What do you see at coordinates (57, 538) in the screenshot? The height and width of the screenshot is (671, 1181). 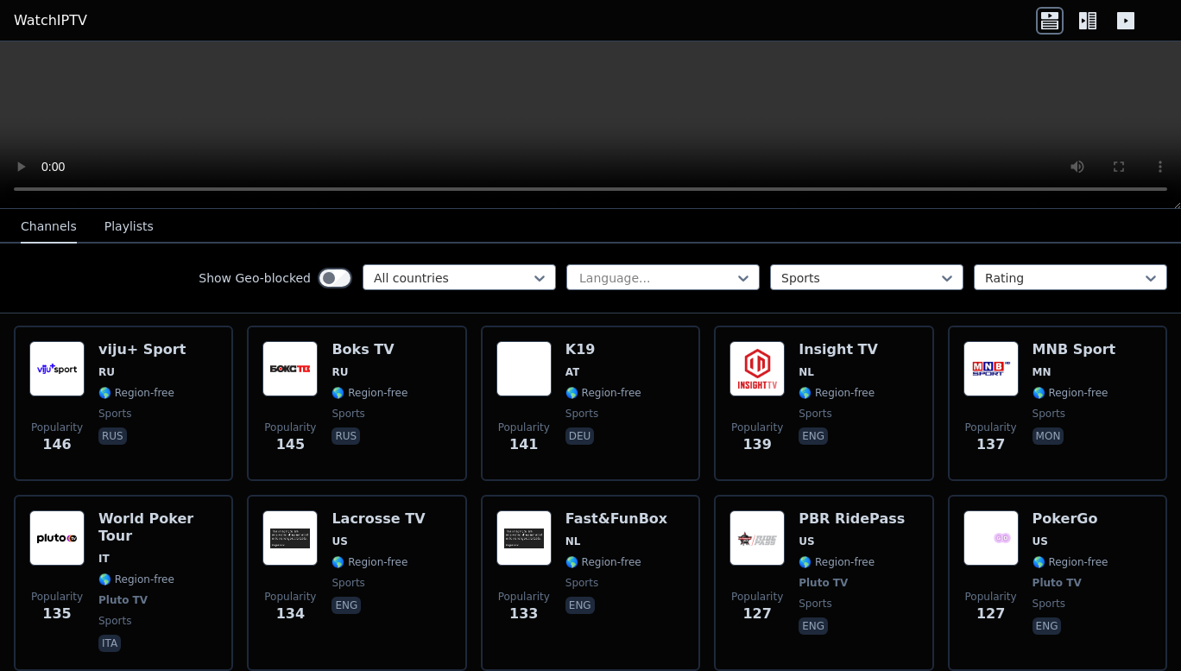 I see `img: World Poker Tour` at bounding box center [57, 538].